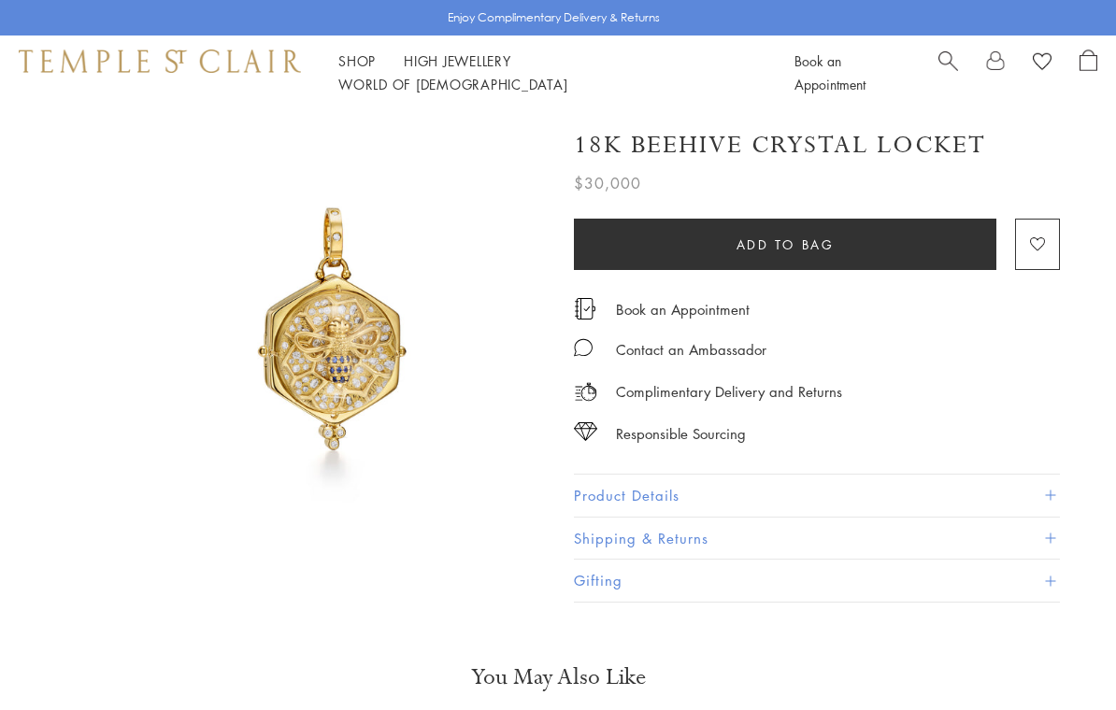 Image resolution: width=1116 pixels, height=710 pixels. I want to click on a: Open Shopping Bag, so click(1088, 73).